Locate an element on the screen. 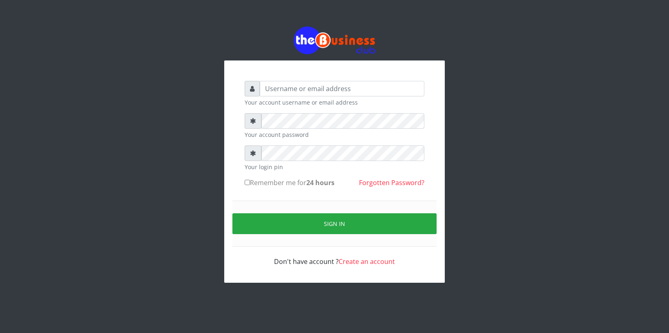 This screenshot has height=333, width=669. input: Username or email address is located at coordinates (342, 89).